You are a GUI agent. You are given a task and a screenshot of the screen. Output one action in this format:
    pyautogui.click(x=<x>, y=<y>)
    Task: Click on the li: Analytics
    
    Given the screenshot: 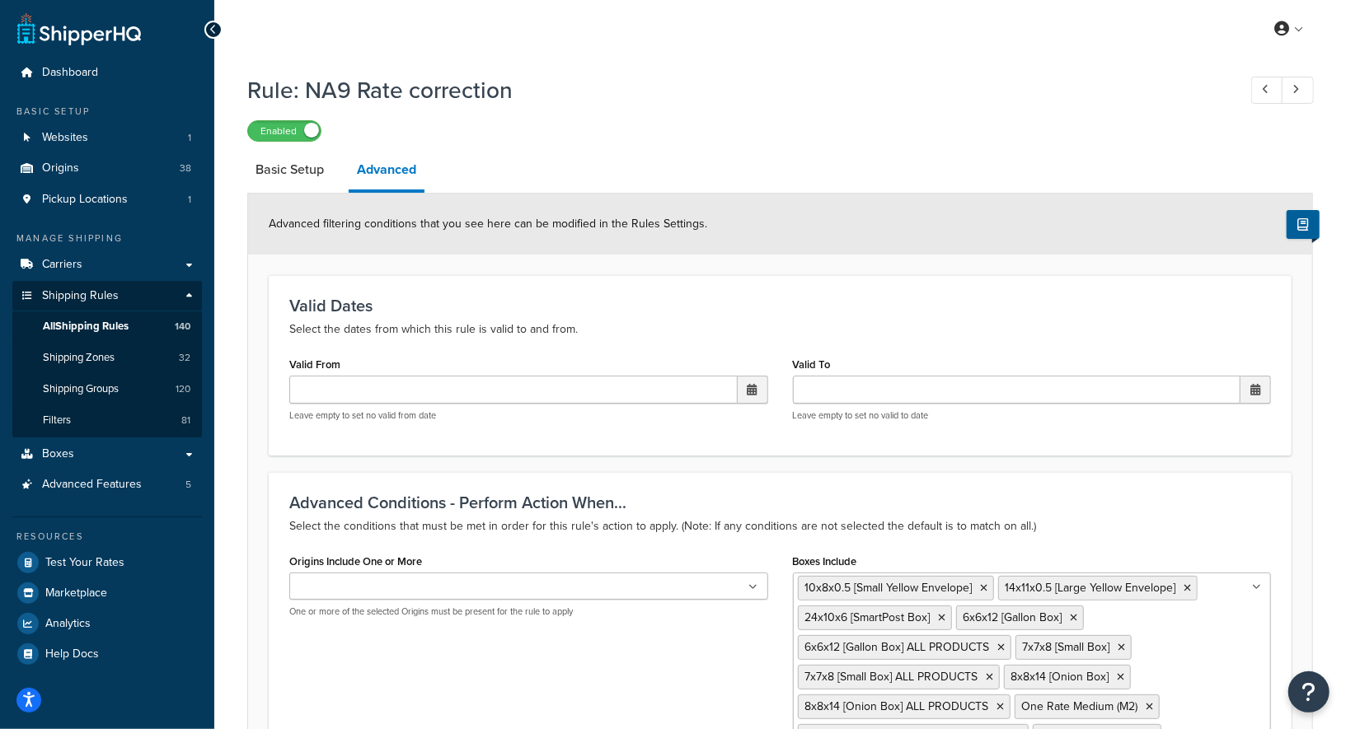 What is the action you would take?
    pyautogui.click(x=107, y=624)
    